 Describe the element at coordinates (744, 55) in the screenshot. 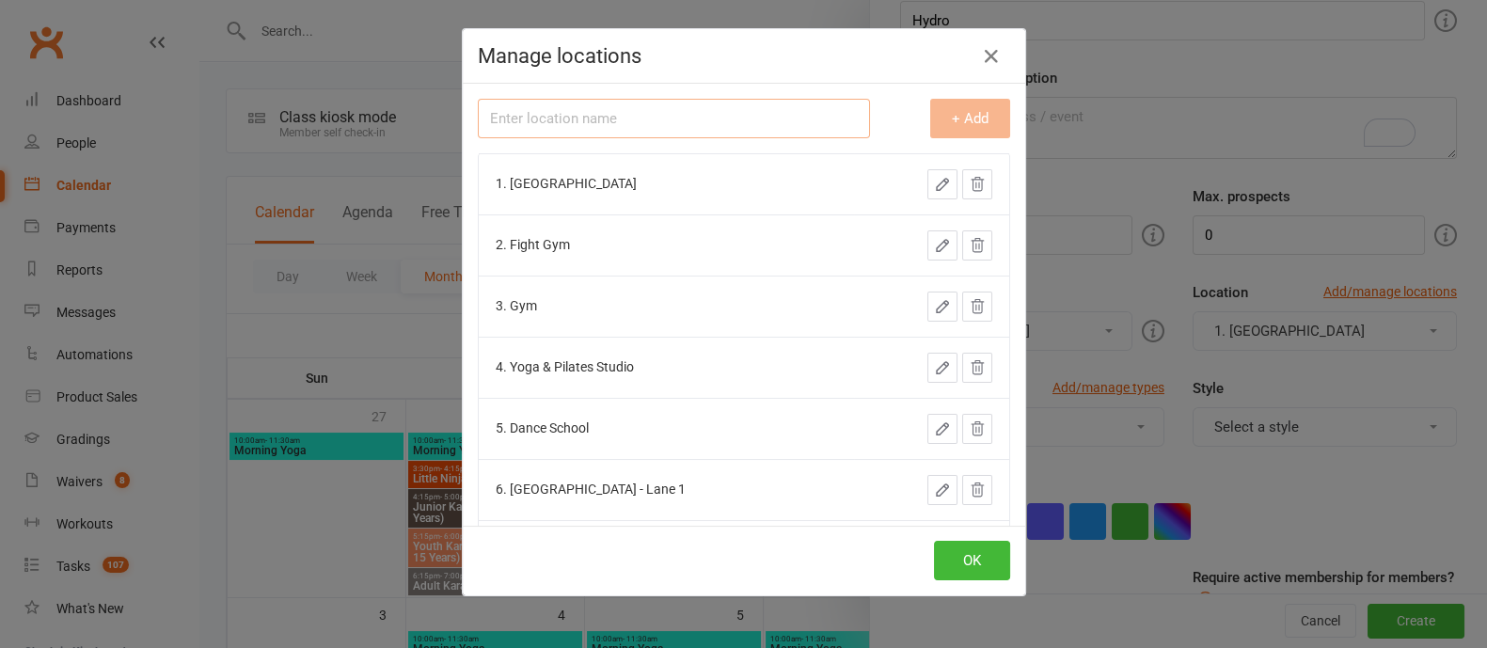

I see `h4: Manage locations` at that location.